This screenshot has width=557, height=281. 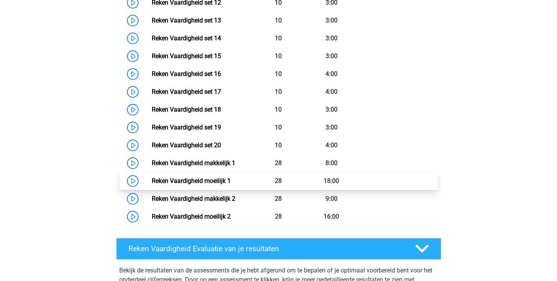 What do you see at coordinates (186, 20) in the screenshot?
I see `a: Reken Vaardigheid set 13` at bounding box center [186, 20].